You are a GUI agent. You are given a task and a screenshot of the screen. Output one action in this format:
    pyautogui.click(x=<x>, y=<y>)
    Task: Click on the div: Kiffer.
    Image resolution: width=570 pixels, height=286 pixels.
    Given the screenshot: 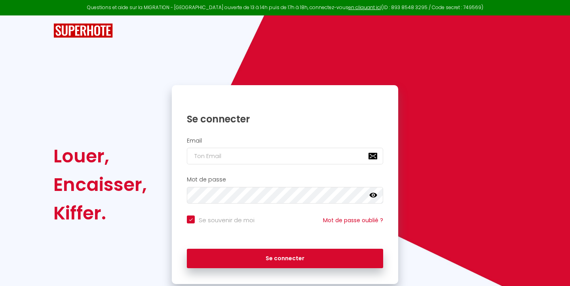 What is the action you would take?
    pyautogui.click(x=100, y=213)
    